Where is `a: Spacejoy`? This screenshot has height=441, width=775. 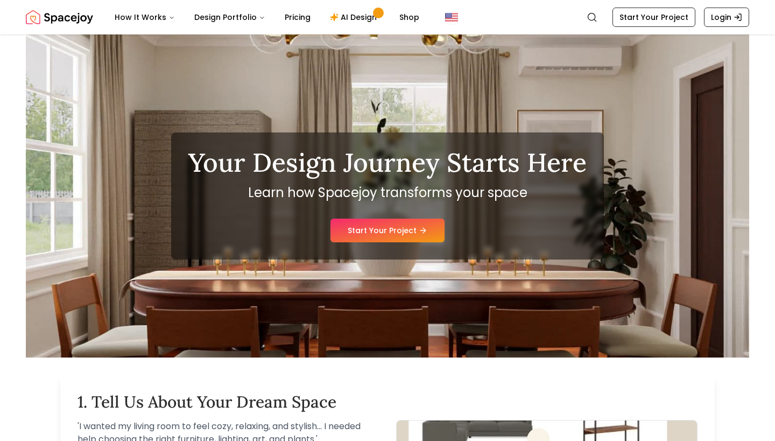 a: Spacejoy is located at coordinates (59, 17).